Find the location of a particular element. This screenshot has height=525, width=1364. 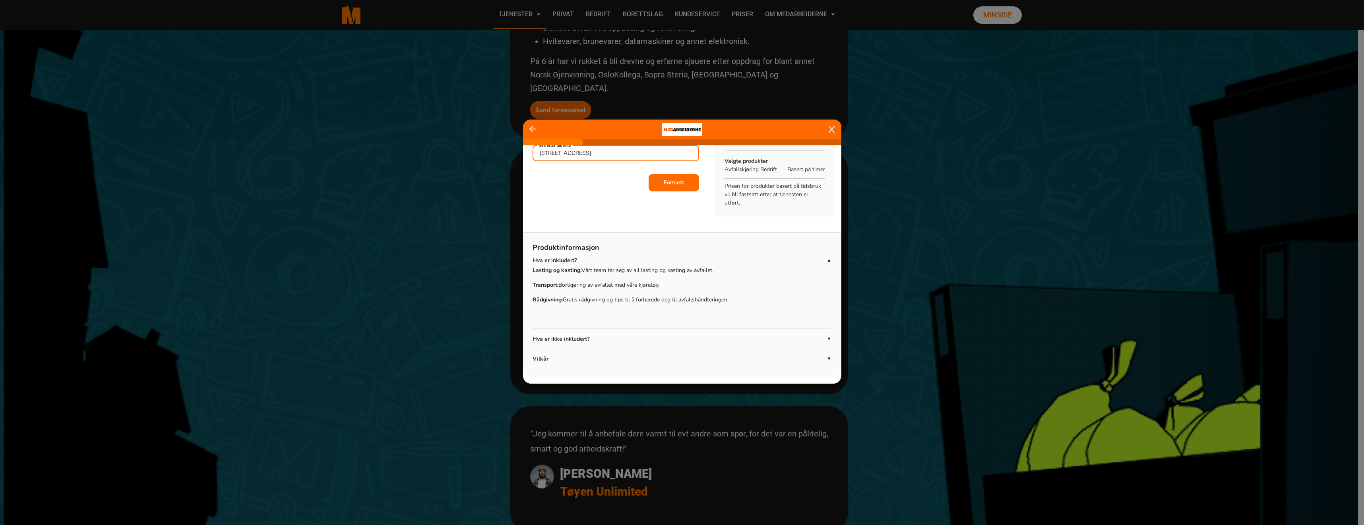

p: Avfallskjøring Bedrift is located at coordinates (754, 169).